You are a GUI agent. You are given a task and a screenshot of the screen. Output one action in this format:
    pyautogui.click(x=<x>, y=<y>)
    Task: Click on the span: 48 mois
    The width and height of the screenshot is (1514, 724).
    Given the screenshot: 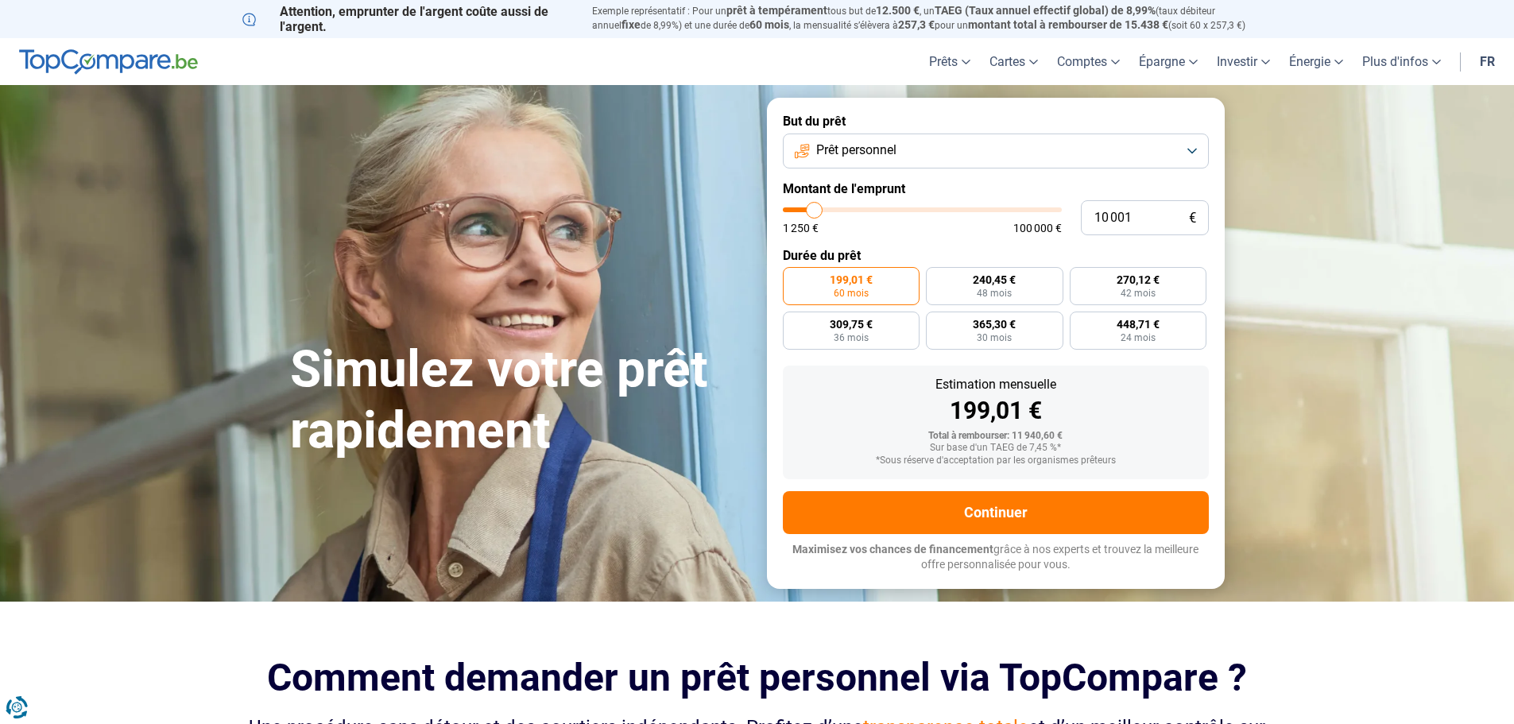 What is the action you would take?
    pyautogui.click(x=994, y=293)
    